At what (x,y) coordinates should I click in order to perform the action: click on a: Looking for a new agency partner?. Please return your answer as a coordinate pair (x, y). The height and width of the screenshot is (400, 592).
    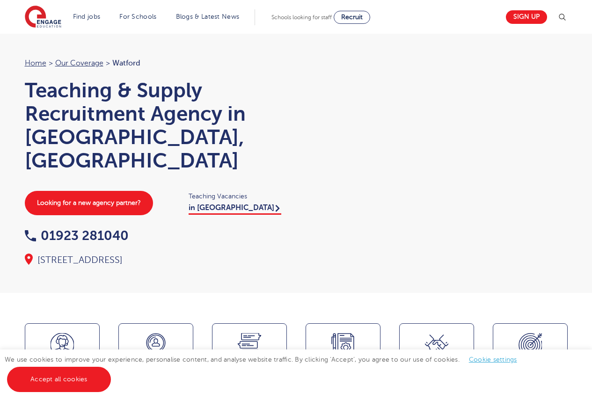
    Looking at the image, I should click on (89, 203).